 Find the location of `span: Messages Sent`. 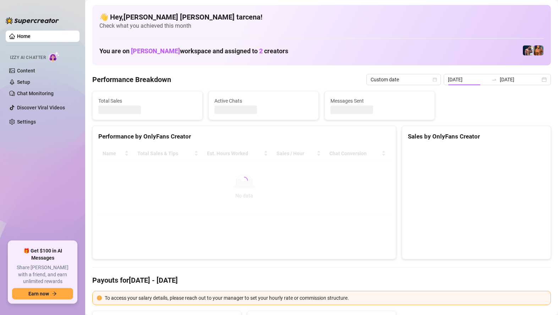

span: Messages Sent is located at coordinates (379, 101).